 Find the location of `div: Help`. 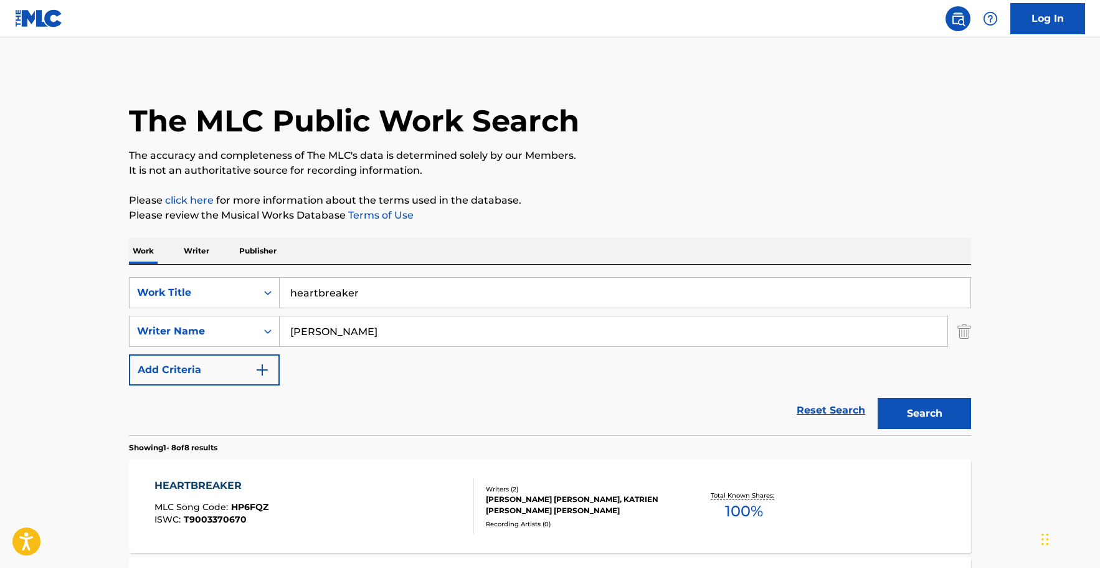

div: Help is located at coordinates (991, 19).